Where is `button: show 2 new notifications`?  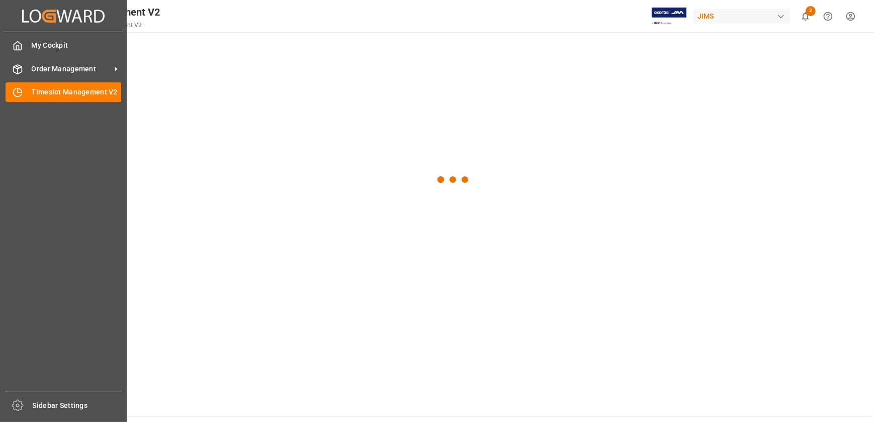
button: show 2 new notifications is located at coordinates (805, 16).